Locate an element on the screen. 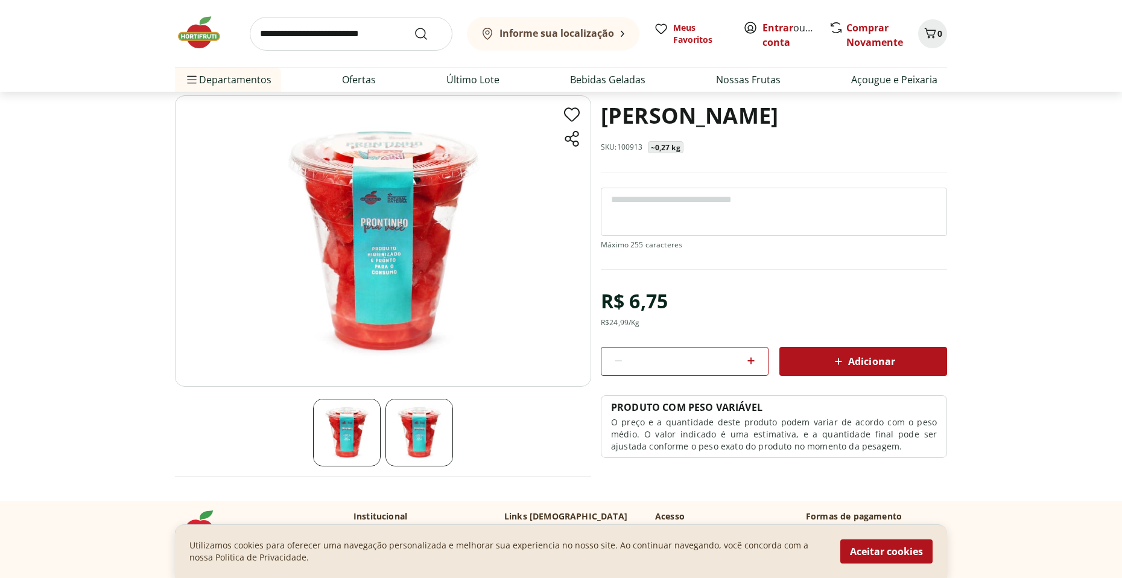 The height and width of the screenshot is (578, 1122). a: Criar conta is located at coordinates (796, 35).